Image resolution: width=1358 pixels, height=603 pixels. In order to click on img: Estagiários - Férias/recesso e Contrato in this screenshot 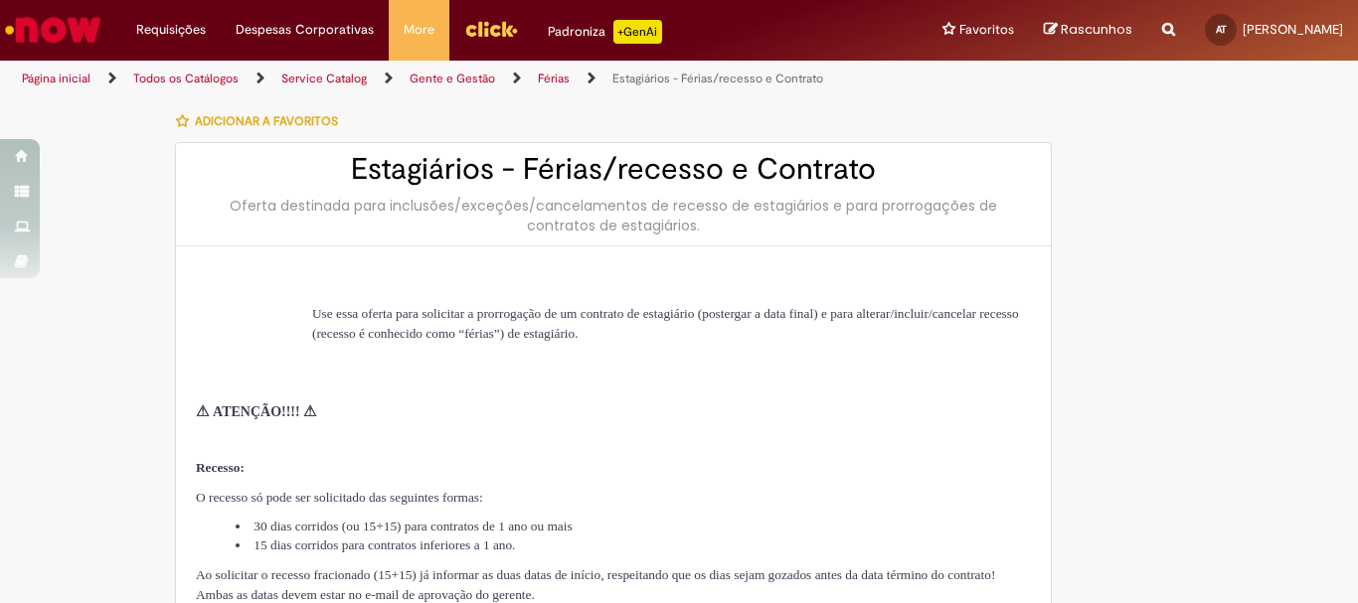, I will do `click(253, 329)`.